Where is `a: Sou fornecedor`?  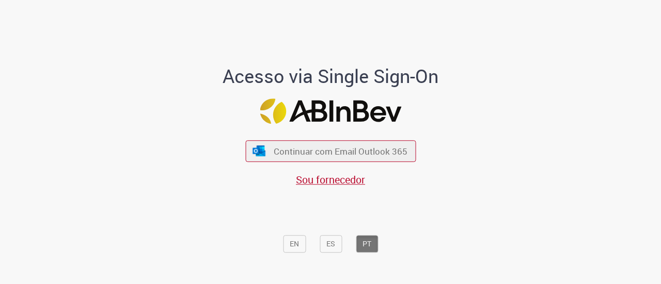 a: Sou fornecedor is located at coordinates (330, 180).